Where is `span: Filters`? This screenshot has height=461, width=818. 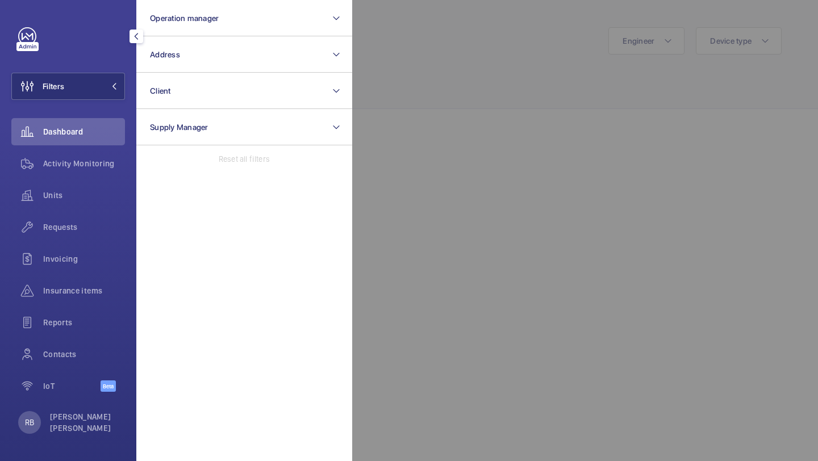 span: Filters is located at coordinates (53, 86).